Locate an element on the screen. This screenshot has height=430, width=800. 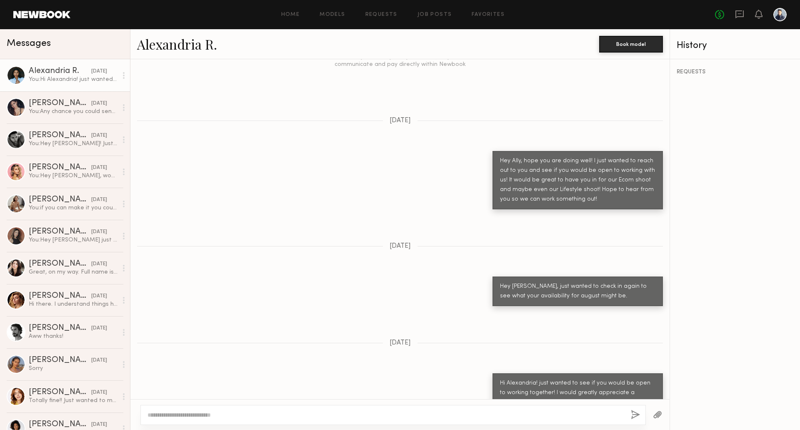
a: Requests is located at coordinates (381, 15).